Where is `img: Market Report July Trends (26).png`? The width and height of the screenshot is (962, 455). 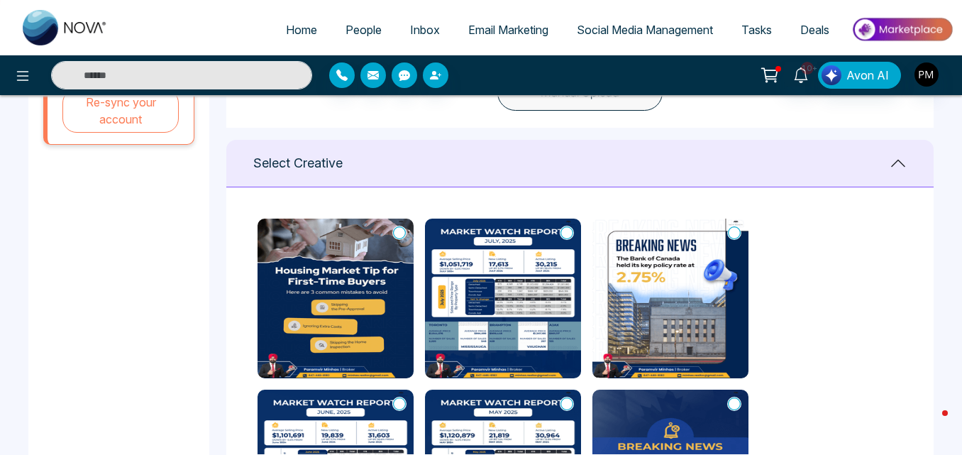
img: Market Report July Trends (26).png is located at coordinates (503, 298).